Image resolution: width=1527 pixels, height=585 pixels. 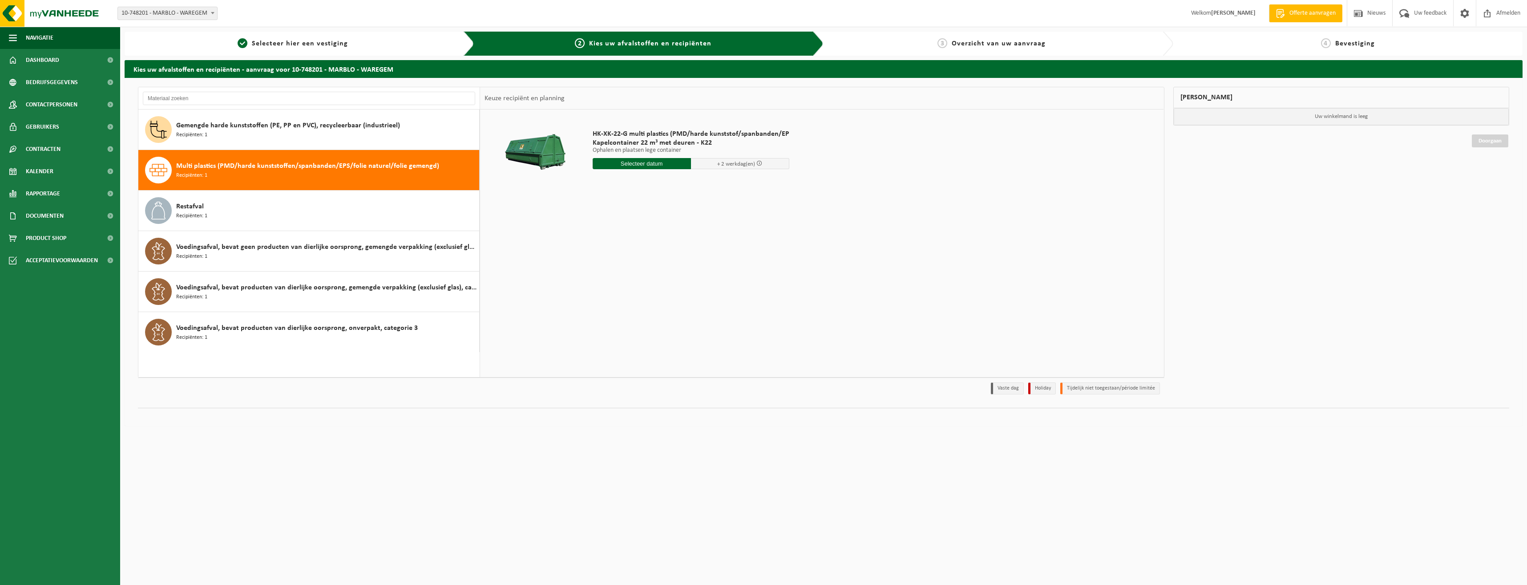 What do you see at coordinates (1110, 388) in the screenshot?
I see `li: Tijdelijk niet toegestaan/période limitée` at bounding box center [1110, 388].